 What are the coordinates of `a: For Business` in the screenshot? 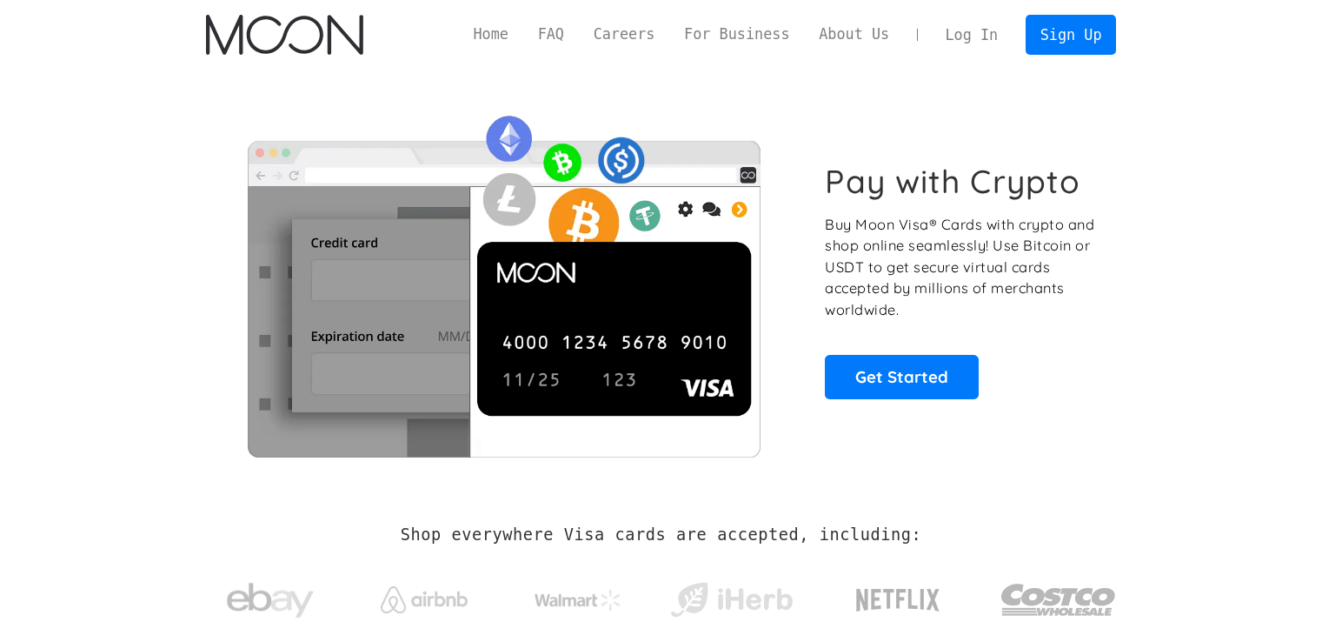 It's located at (736, 34).